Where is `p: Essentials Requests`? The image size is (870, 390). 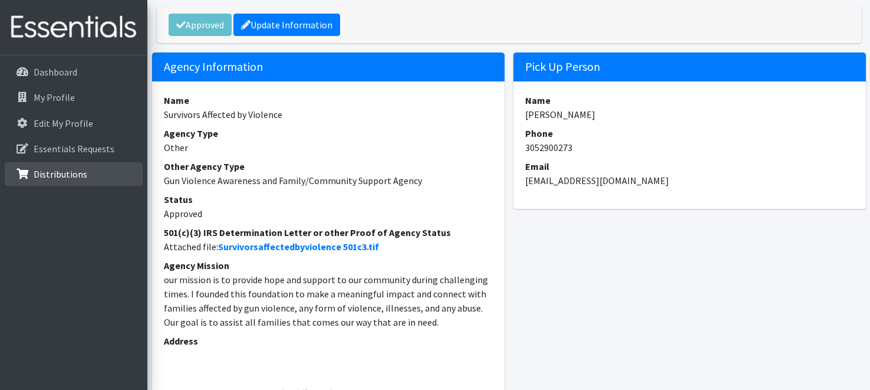 p: Essentials Requests is located at coordinates (74, 149).